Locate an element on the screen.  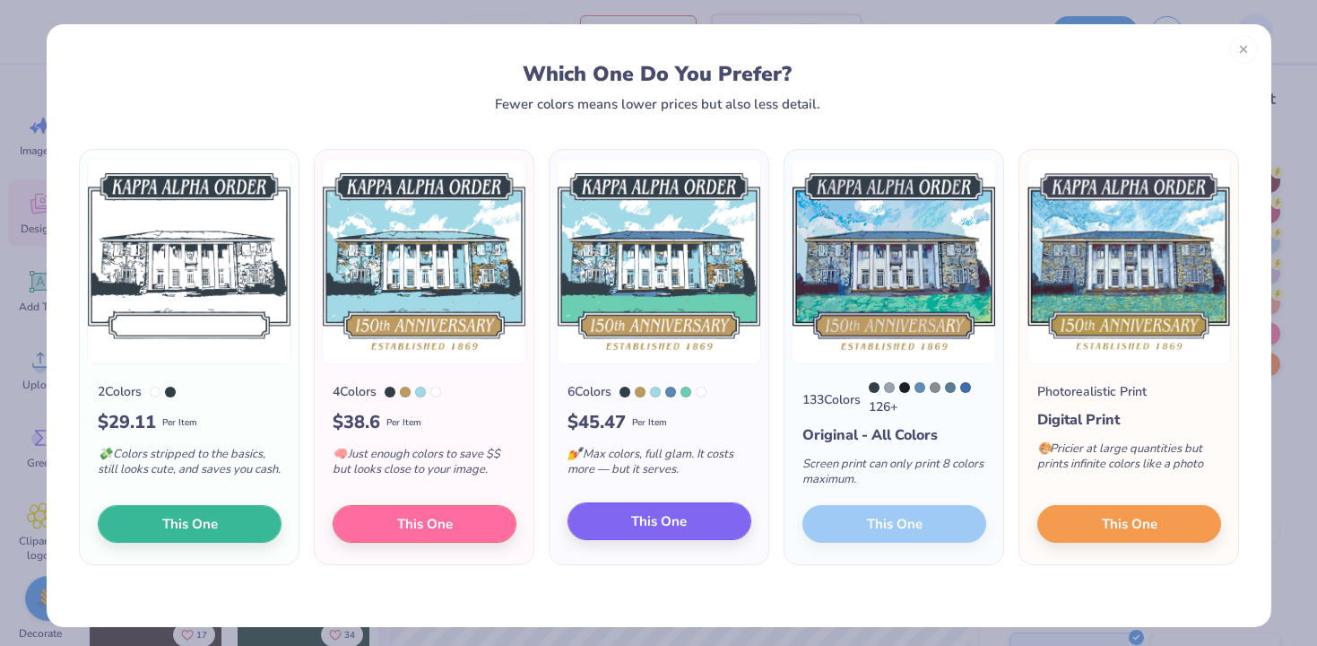
div: 532 C is located at coordinates (905, 387).